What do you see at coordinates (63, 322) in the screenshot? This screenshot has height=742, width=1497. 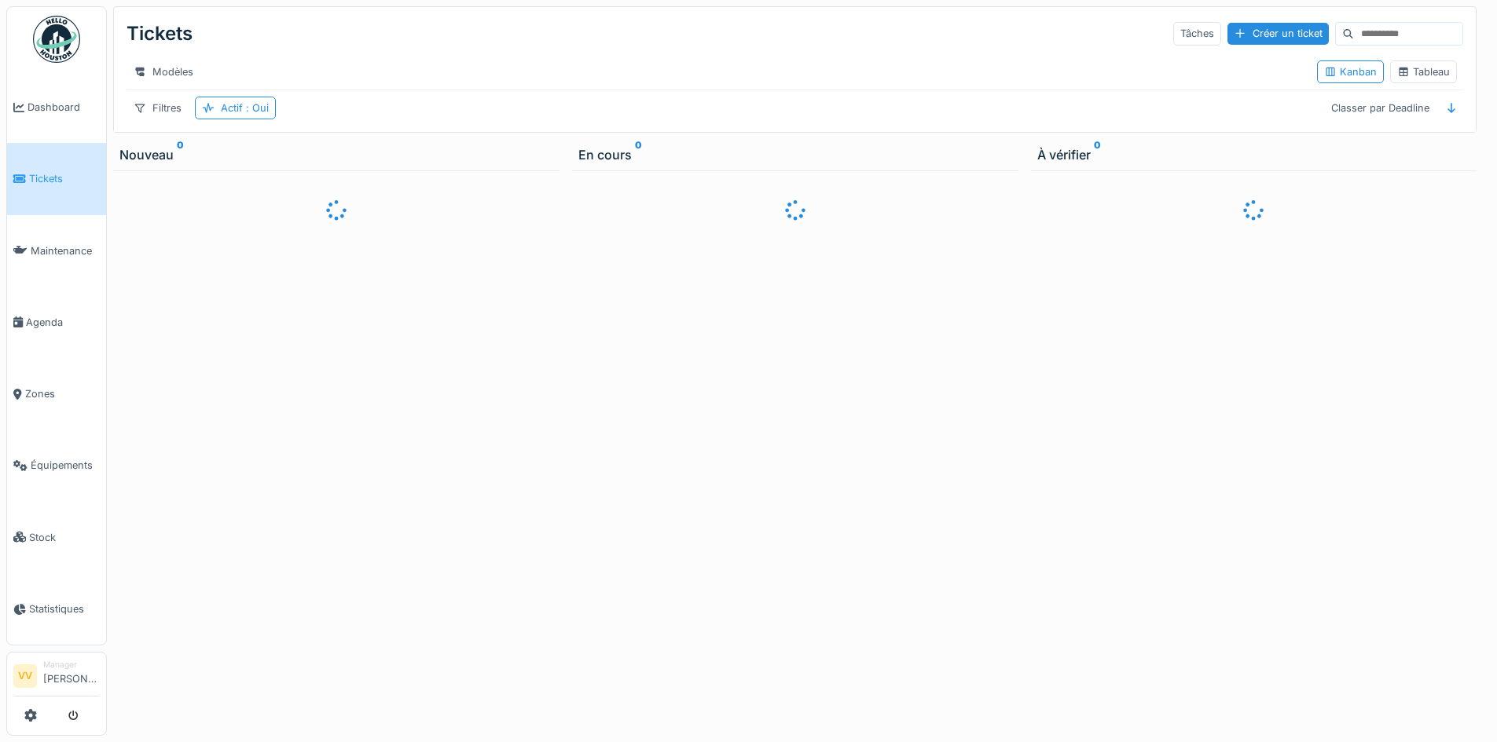 I see `span: Agenda` at bounding box center [63, 322].